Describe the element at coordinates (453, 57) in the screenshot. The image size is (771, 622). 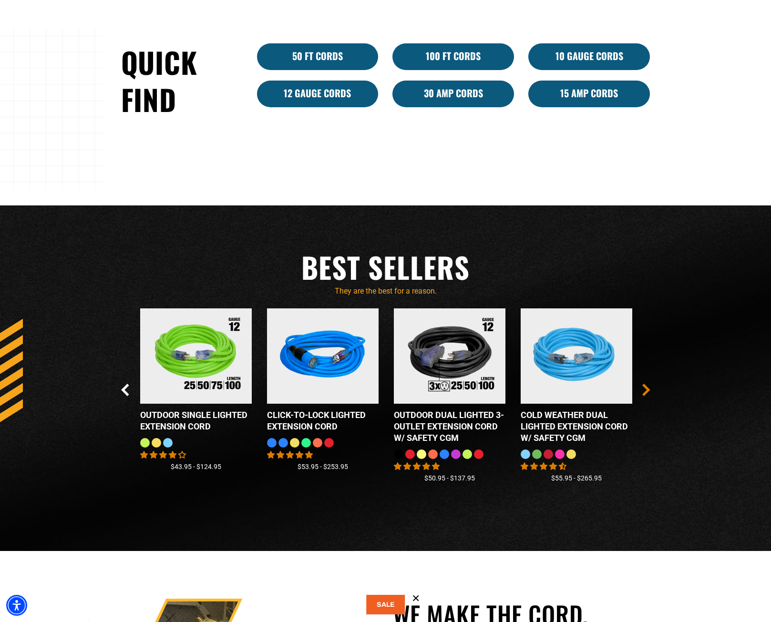
I see `a: 100 Ft Cords` at that location.